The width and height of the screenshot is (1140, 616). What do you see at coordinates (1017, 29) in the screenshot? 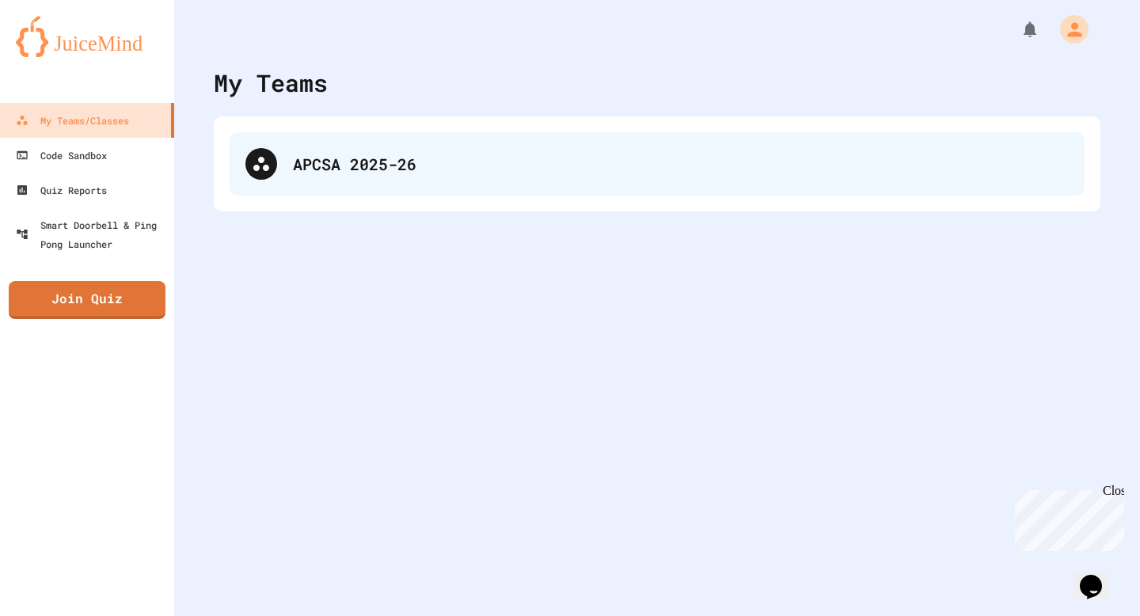
I see `div: My Notifications` at bounding box center [1017, 29].